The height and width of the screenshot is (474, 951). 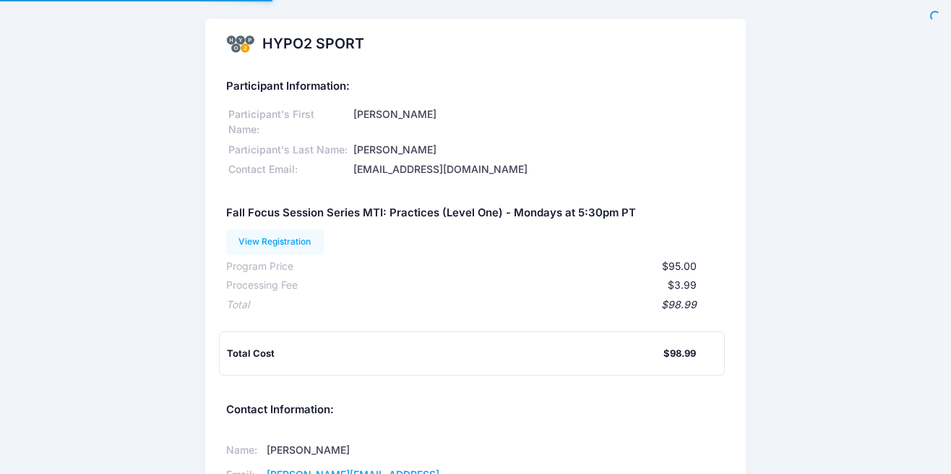 I want to click on a: View Registration, so click(x=275, y=241).